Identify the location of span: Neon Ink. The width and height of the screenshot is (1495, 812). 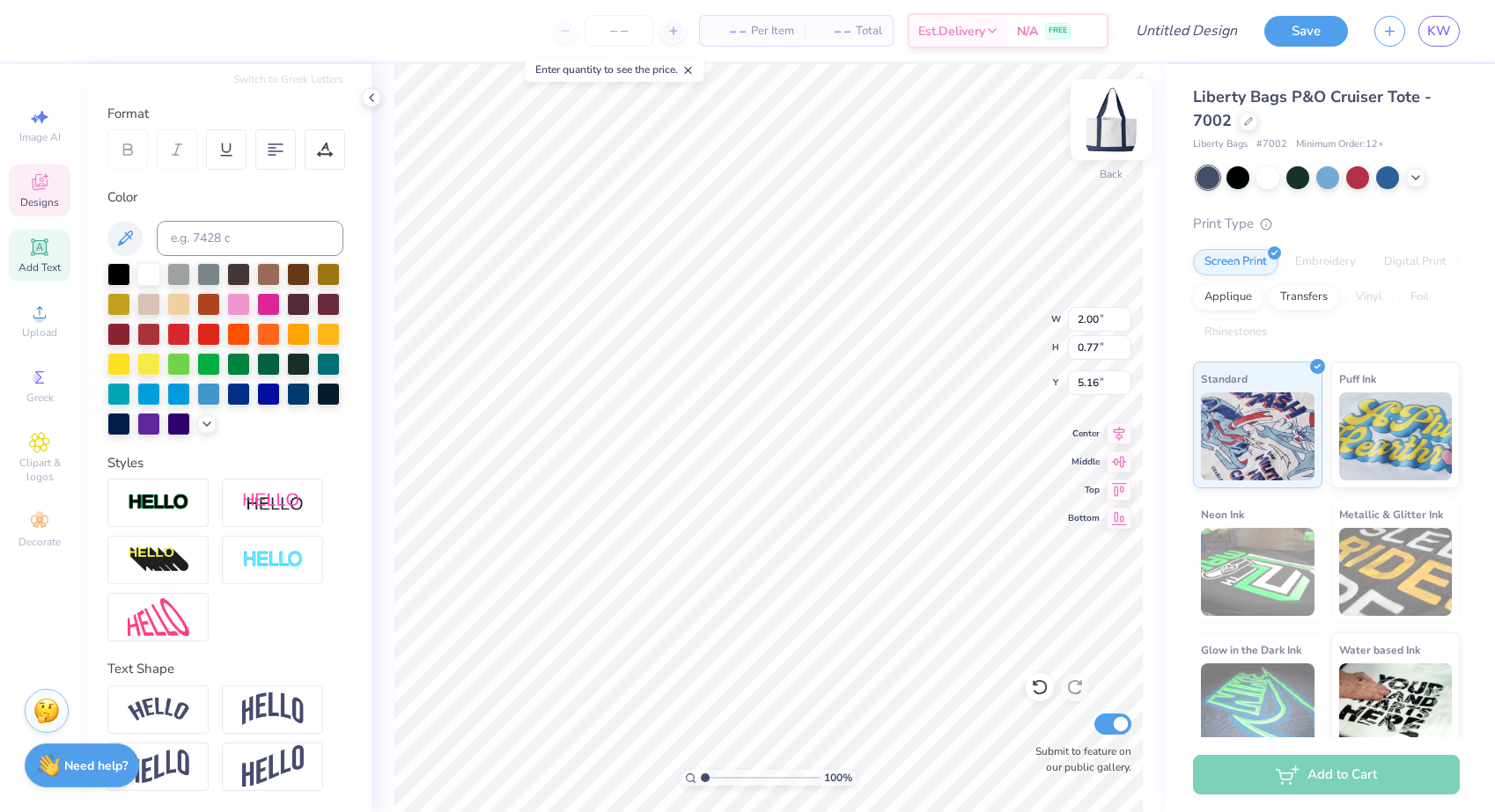
(1222, 514).